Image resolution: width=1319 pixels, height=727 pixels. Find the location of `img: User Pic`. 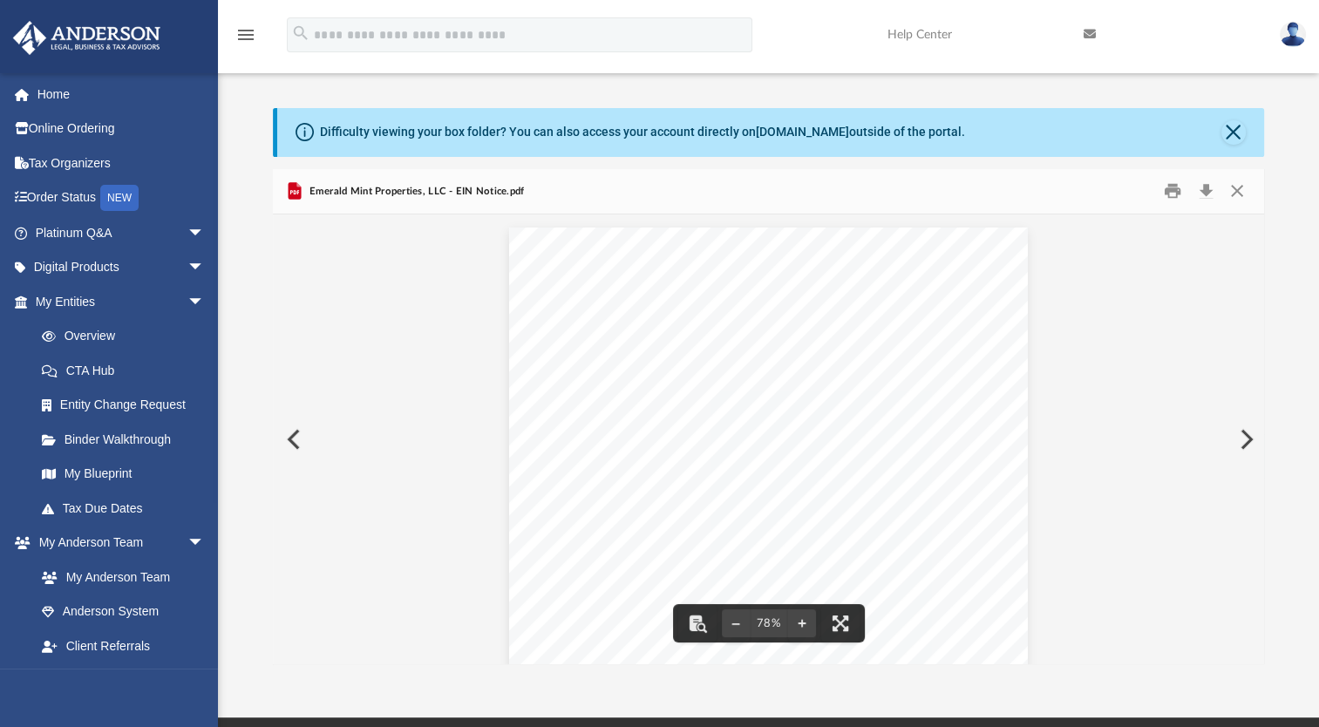

img: User Pic is located at coordinates (1292, 34).